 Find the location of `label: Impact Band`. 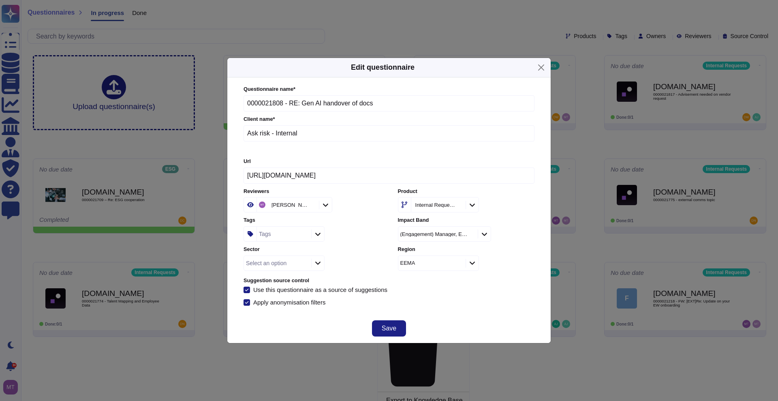

label: Impact Band is located at coordinates (466, 220).